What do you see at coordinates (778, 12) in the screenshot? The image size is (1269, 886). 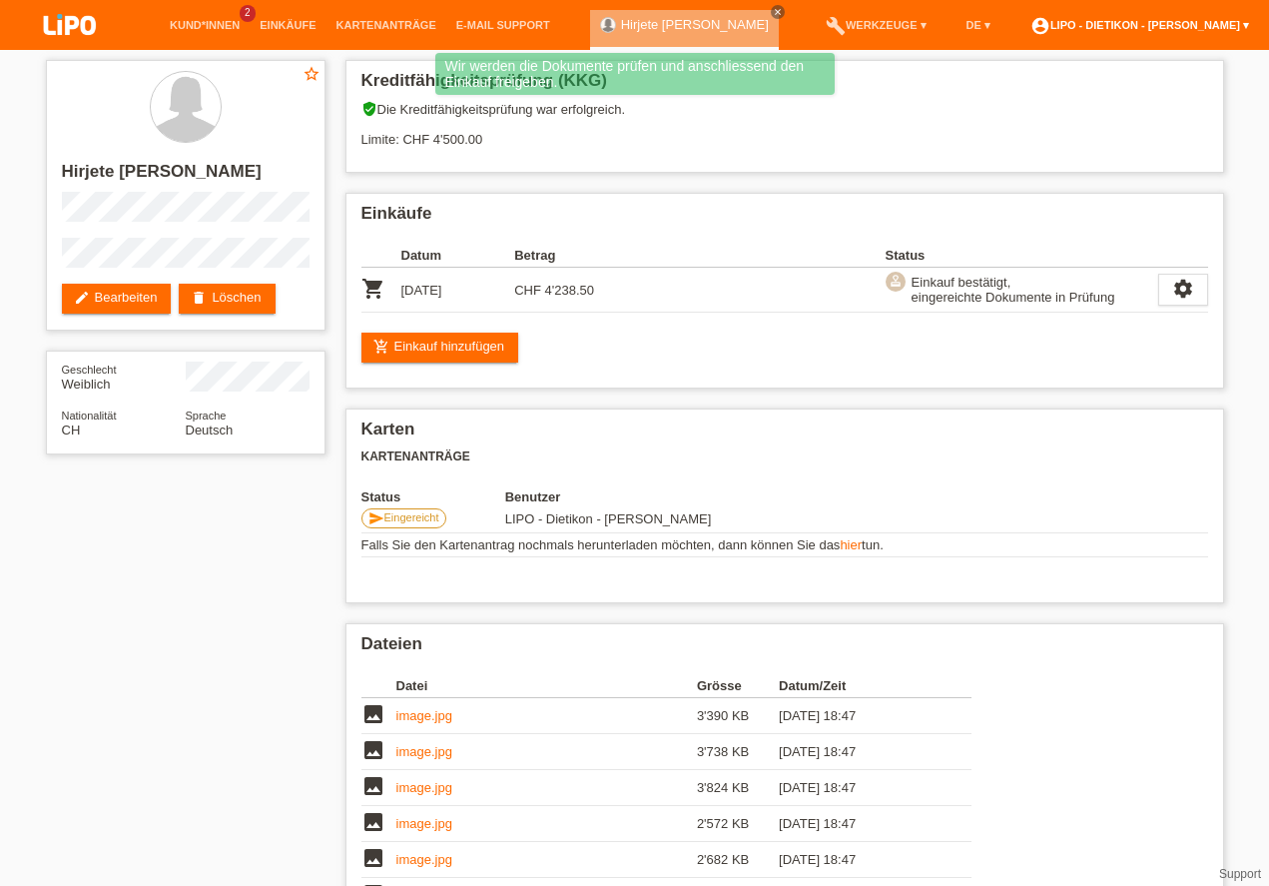 I see `i: close` at bounding box center [778, 12].